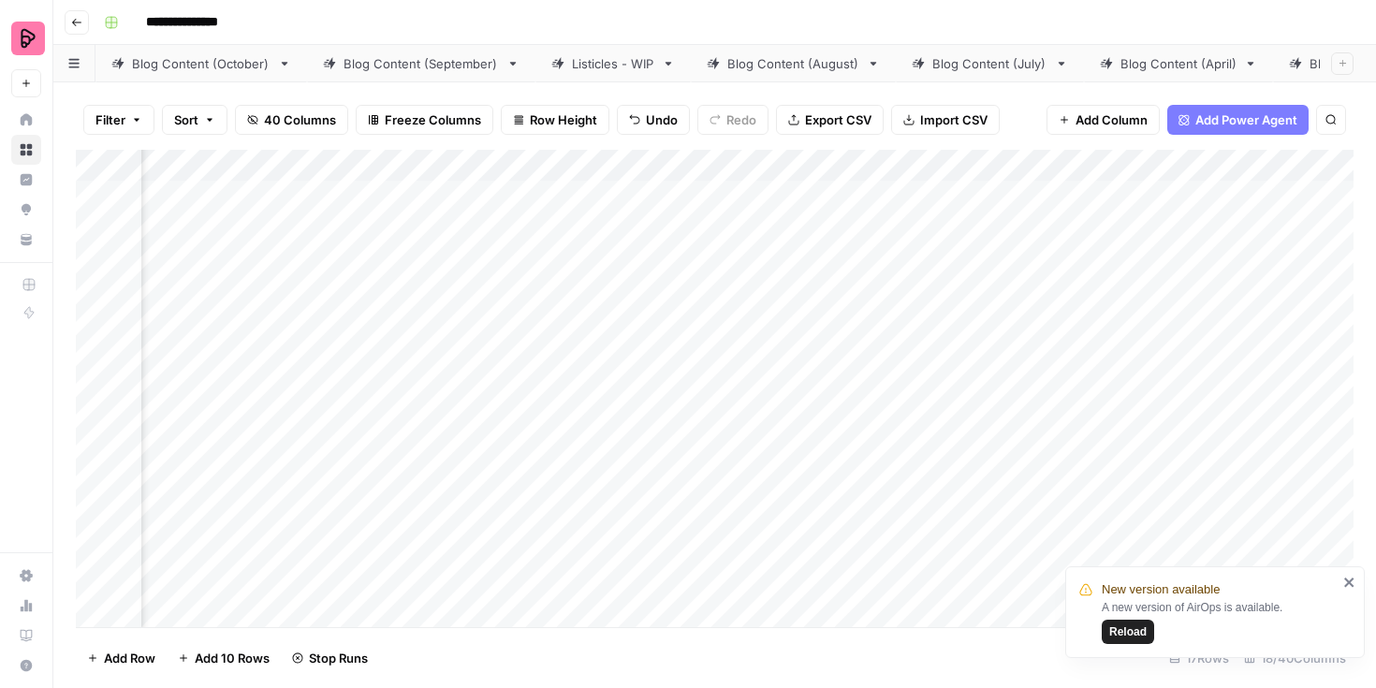  I want to click on button: Sort, so click(195, 120).